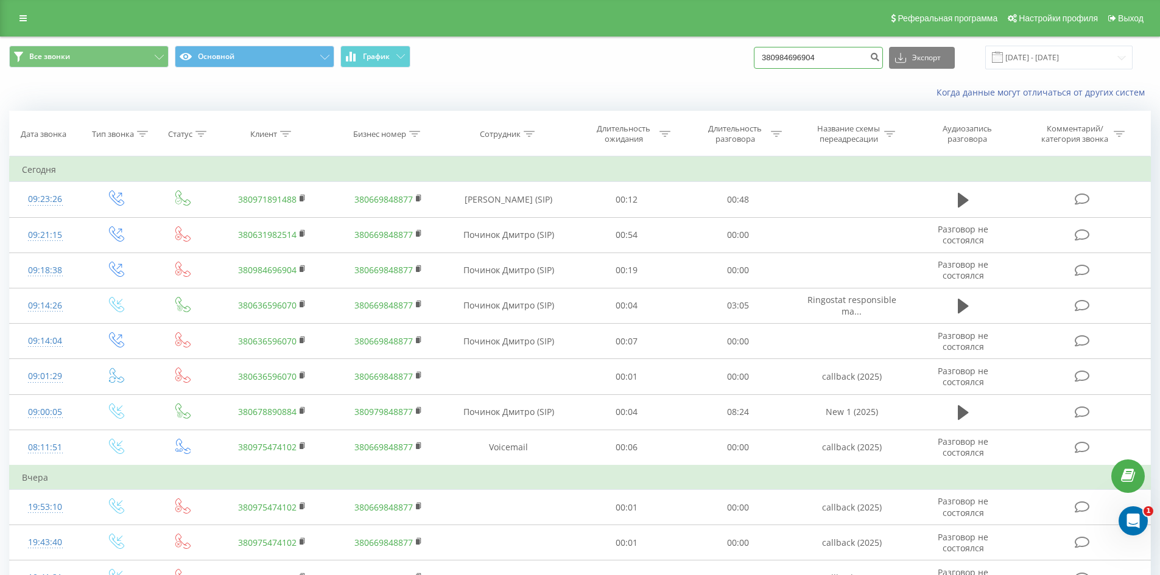 This screenshot has width=1160, height=575. What do you see at coordinates (627, 448) in the screenshot?
I see `td: 00:06` at bounding box center [627, 448].